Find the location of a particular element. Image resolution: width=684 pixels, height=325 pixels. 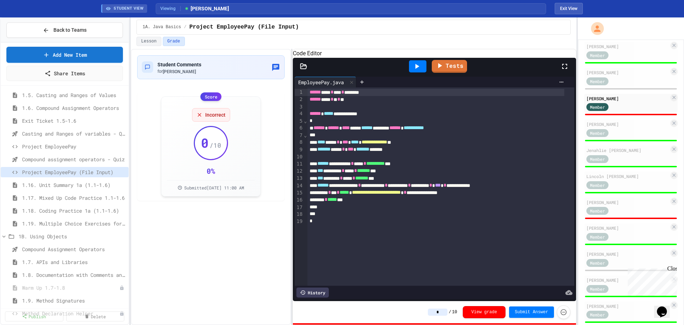

div: 12 is located at coordinates (299, 171).